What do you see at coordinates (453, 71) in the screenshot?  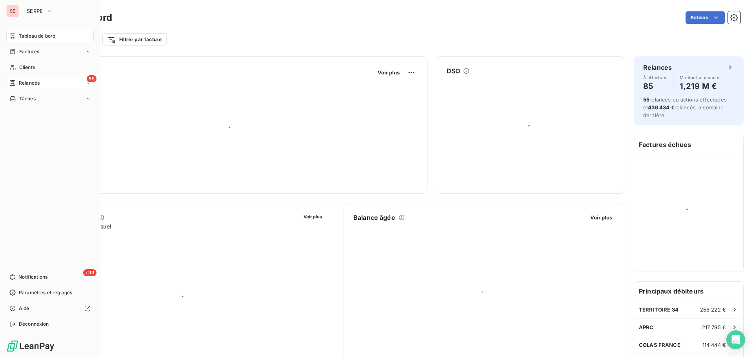 I see `h6: DSO` at bounding box center [453, 71].